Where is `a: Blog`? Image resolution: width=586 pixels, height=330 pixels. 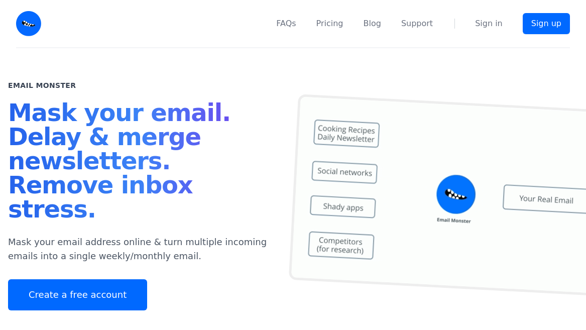
a: Blog is located at coordinates (372, 24).